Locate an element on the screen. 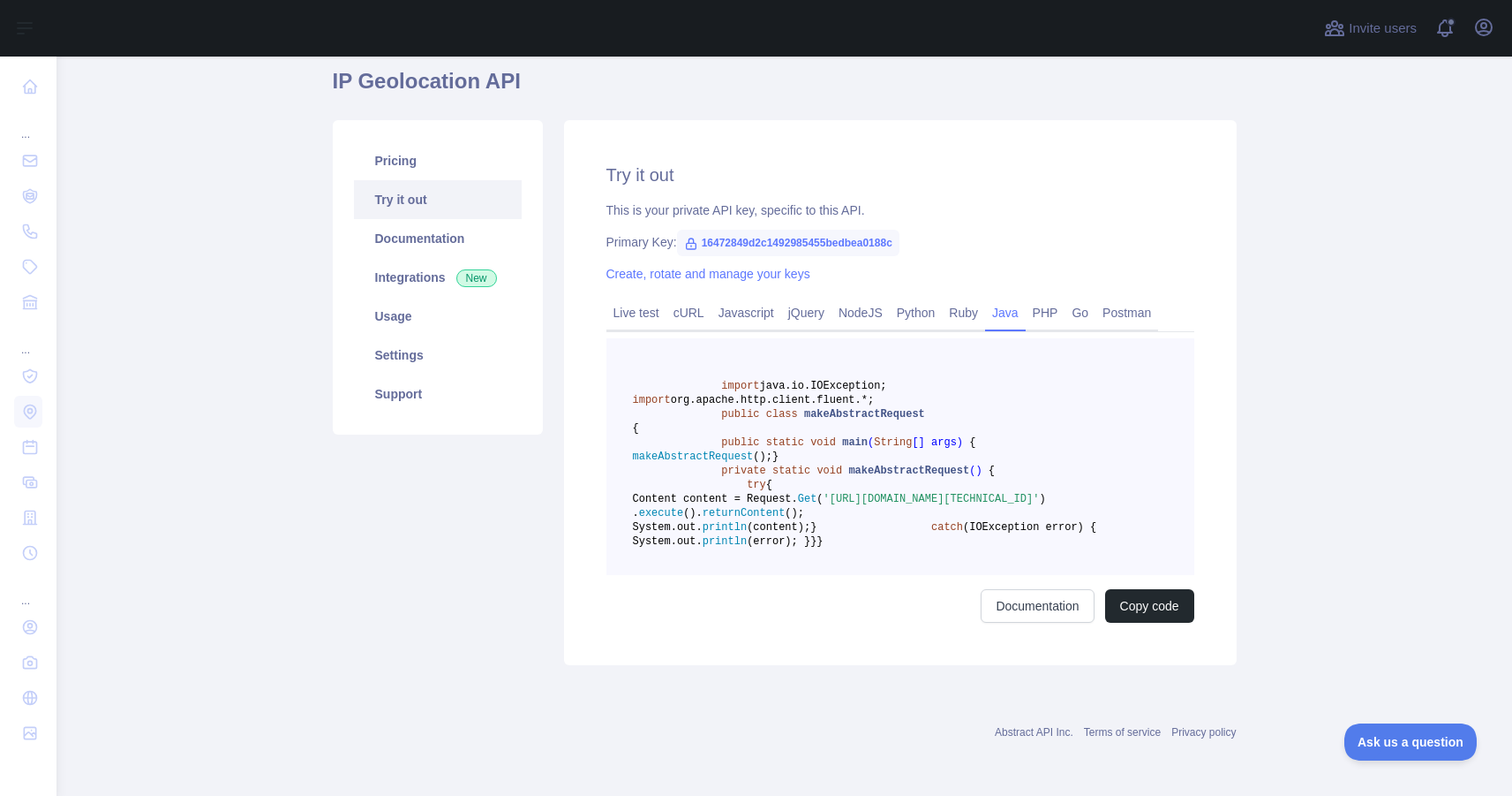 This screenshot has height=796, width=1512. a: Javascript is located at coordinates (746, 313).